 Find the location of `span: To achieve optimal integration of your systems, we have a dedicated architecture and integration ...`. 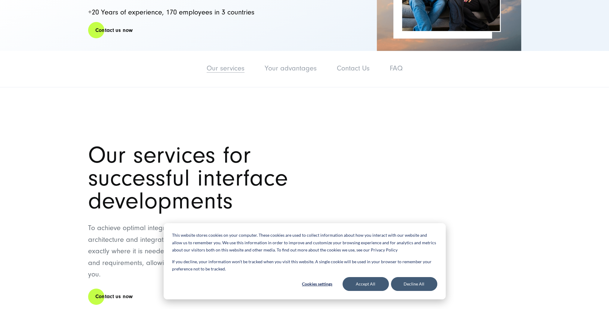

span: To achieve optimal integration of your systems, we have a dedicated architecture and integration ... is located at coordinates (196, 251).